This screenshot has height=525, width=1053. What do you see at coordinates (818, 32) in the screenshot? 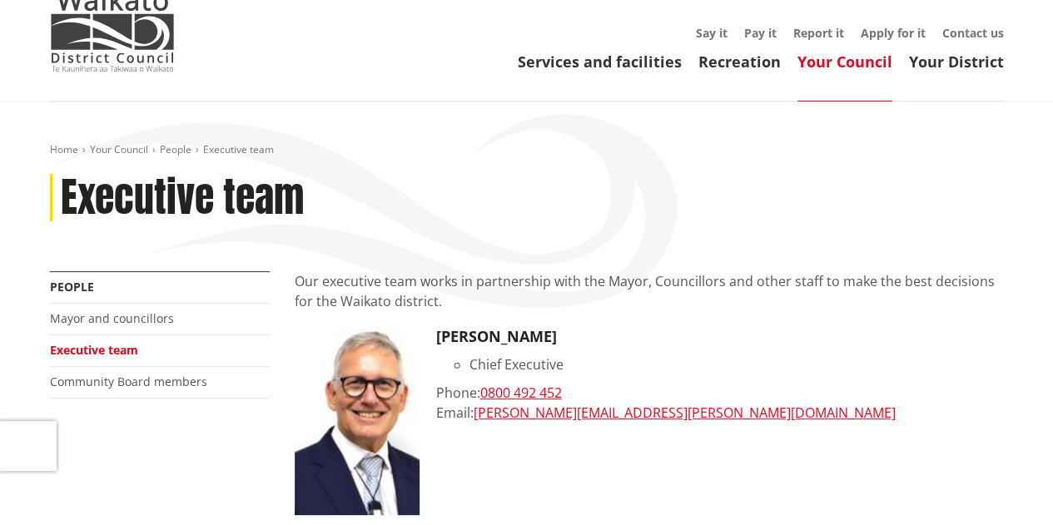
I see `a: Report it` at bounding box center [818, 32].